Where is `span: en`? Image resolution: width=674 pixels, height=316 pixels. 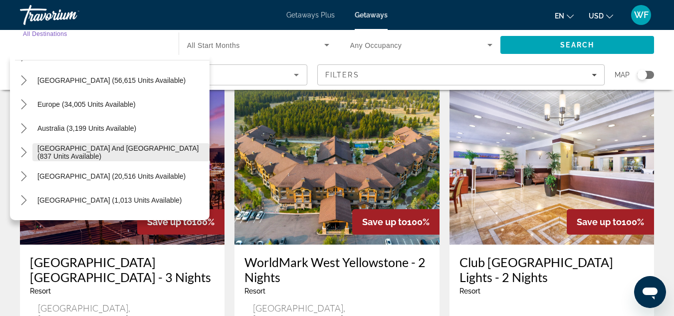 span: en is located at coordinates (559, 16).